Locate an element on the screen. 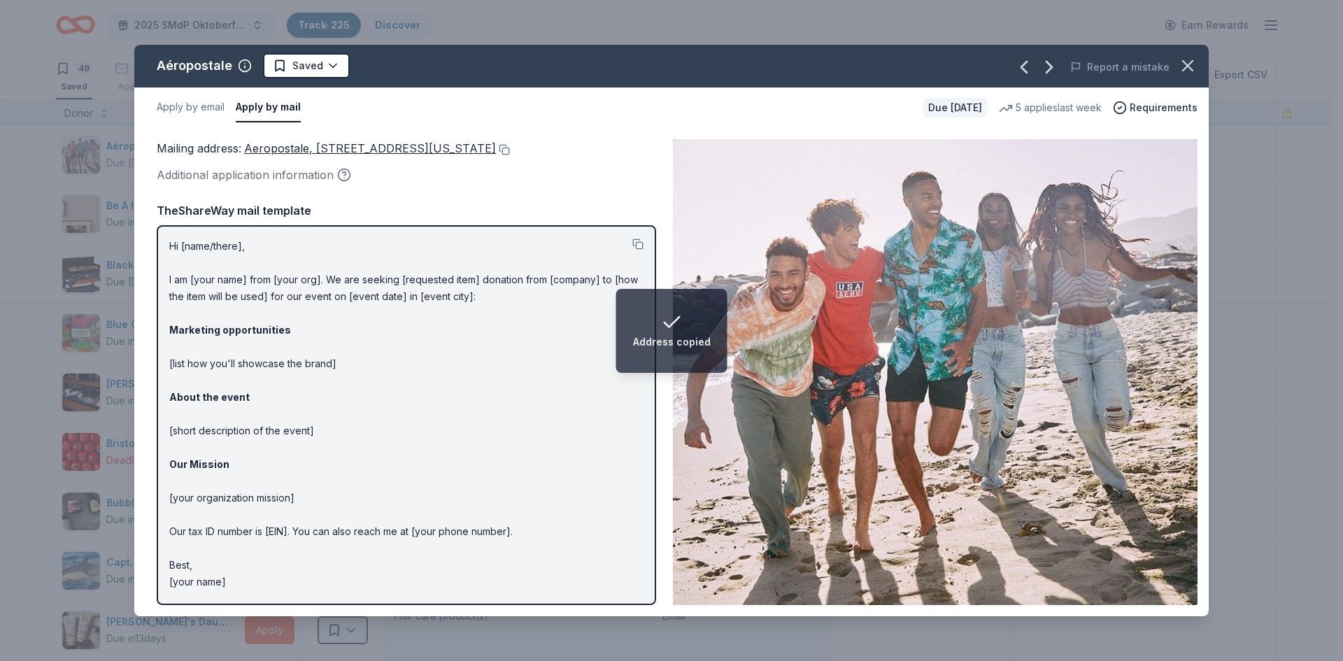  div: TheShareWay mail template is located at coordinates (406, 210).